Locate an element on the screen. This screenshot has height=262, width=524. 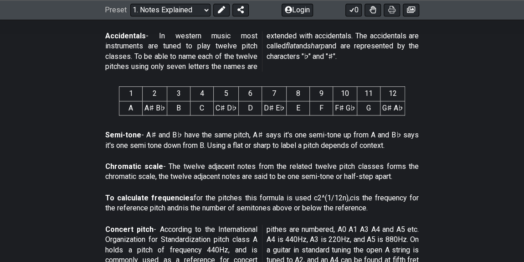
p: - A♯ and B♭ have the same pitch, A♯ says it's one semi-tone up from A and B♭ says it's one semi t... is located at coordinates (262, 140).